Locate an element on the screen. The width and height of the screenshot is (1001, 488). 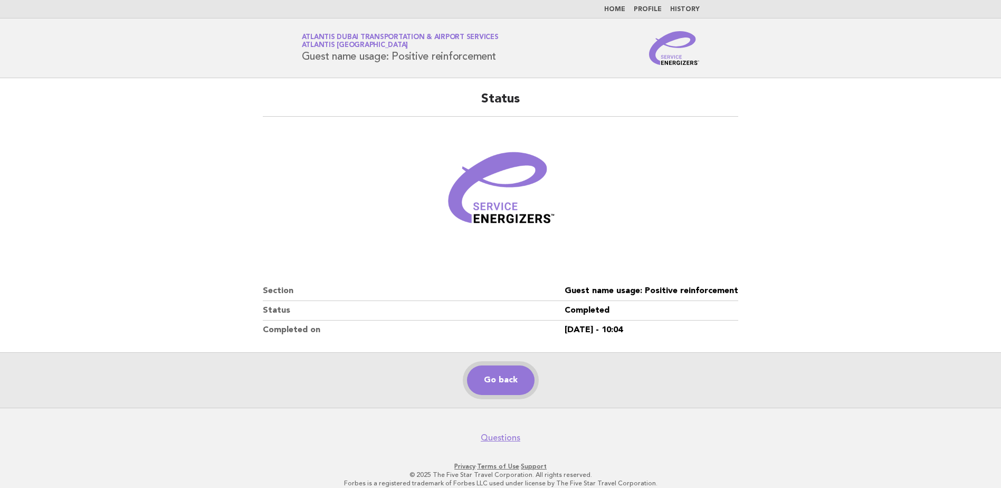
h2: Status is located at coordinates (500, 103).